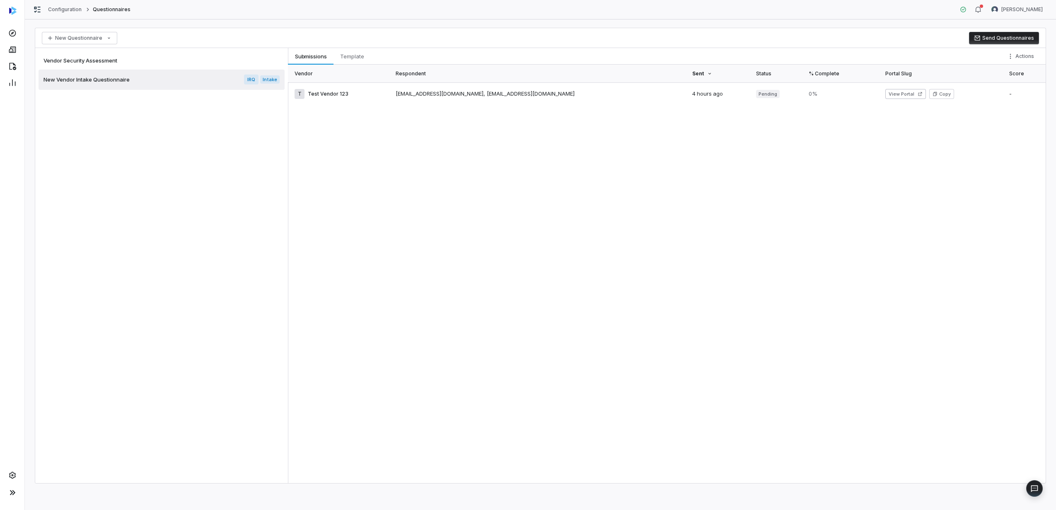  I want to click on span: Submissions, so click(311, 56).